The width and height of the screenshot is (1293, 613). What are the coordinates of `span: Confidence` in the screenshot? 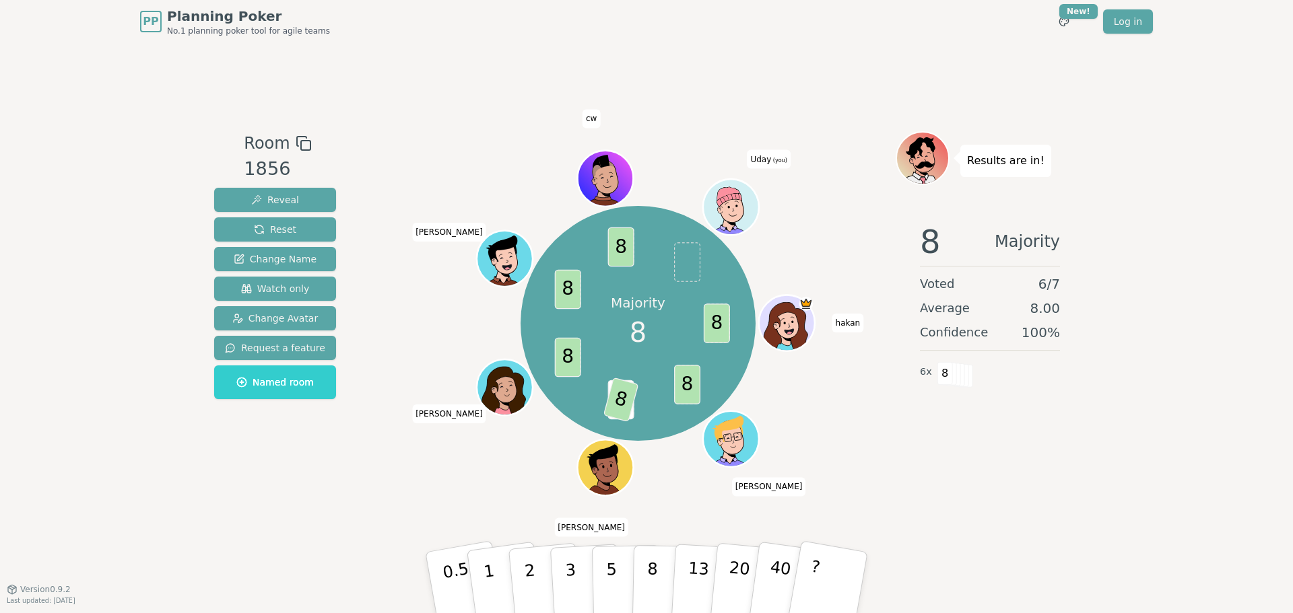 It's located at (953, 333).